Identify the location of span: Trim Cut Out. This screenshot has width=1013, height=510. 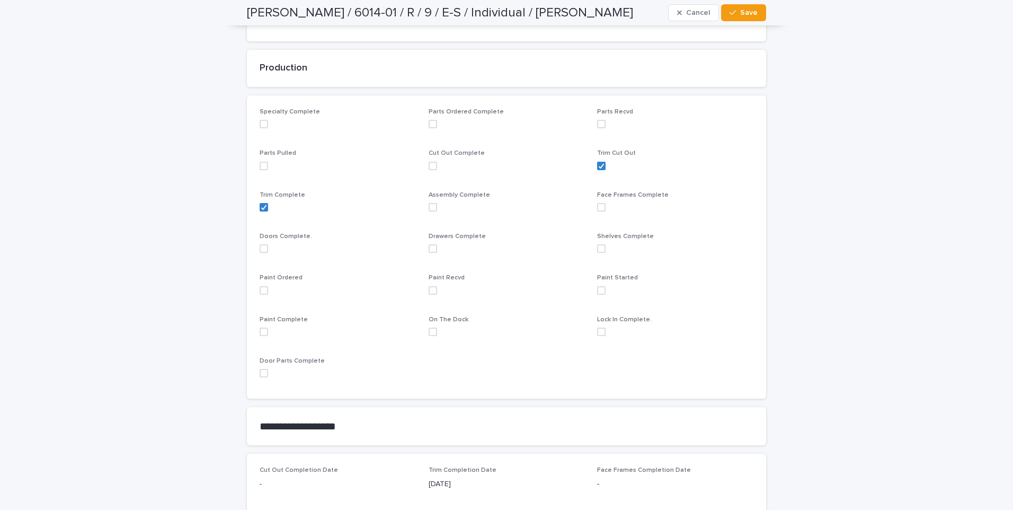
(616, 153).